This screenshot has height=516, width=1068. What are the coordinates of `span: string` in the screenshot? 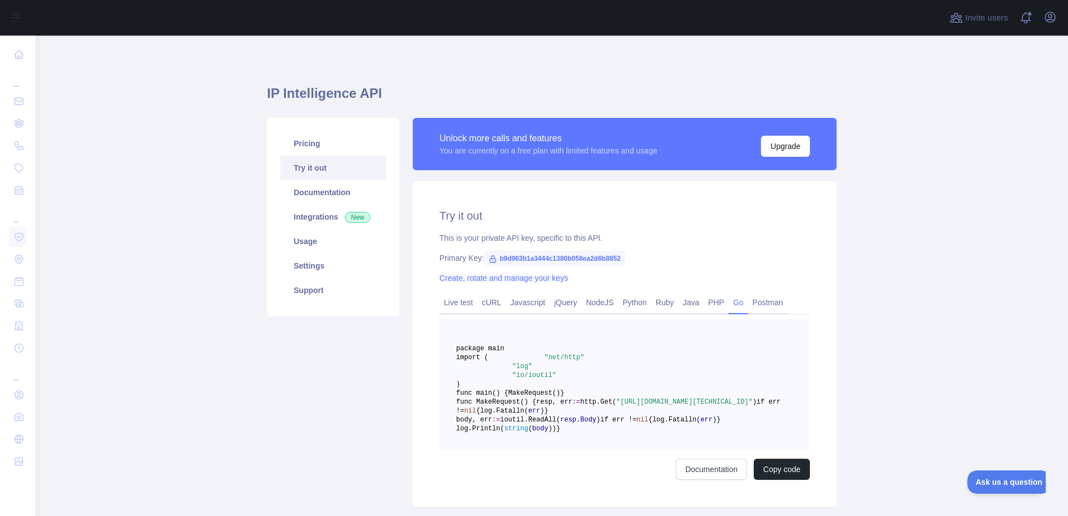 It's located at (515, 429).